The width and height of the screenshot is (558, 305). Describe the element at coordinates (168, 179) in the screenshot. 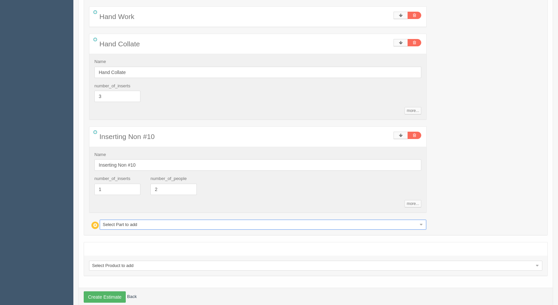

I see `label: number_of_people` at that location.